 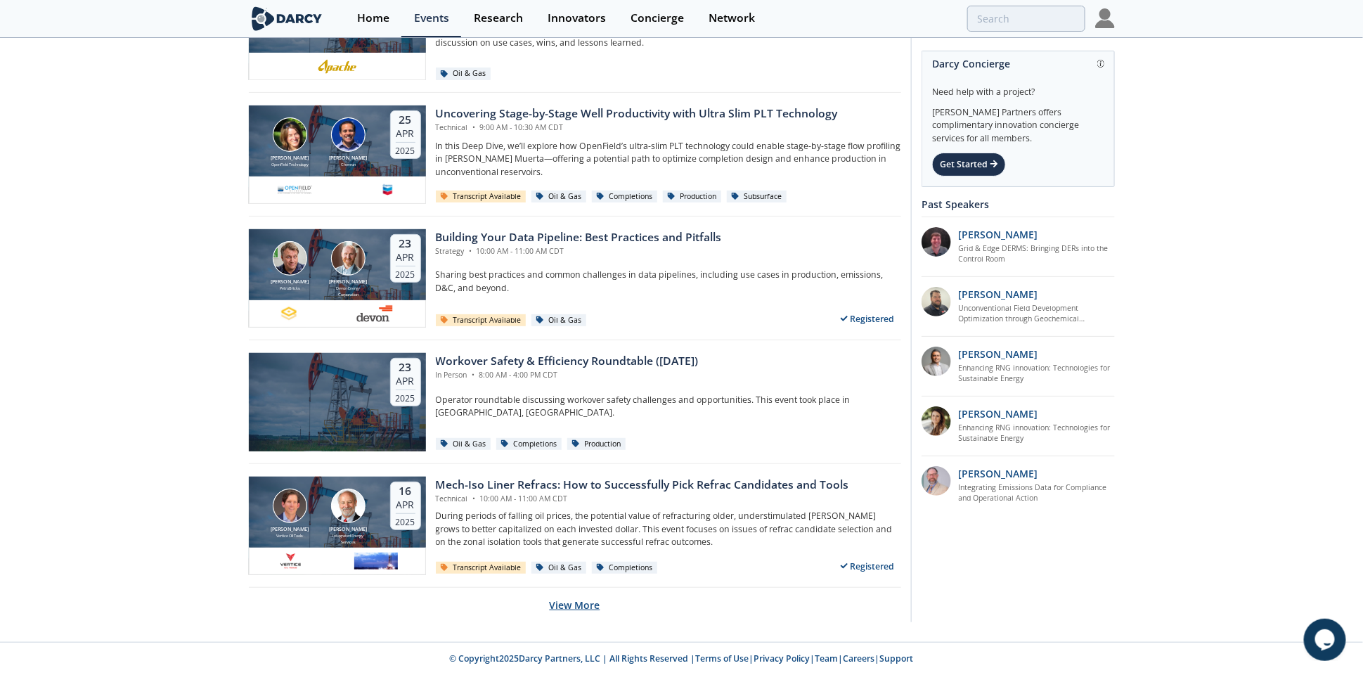 What do you see at coordinates (575, 605) in the screenshot?
I see `button: Load more content` at bounding box center [575, 605].